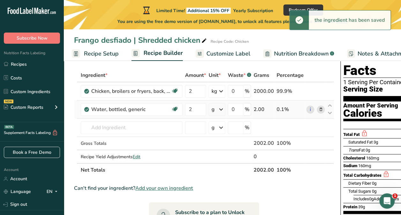 This screenshot has width=401, height=215. Describe the element at coordinates (264, 109) in the screenshot. I see `div: 2.00` at that location.